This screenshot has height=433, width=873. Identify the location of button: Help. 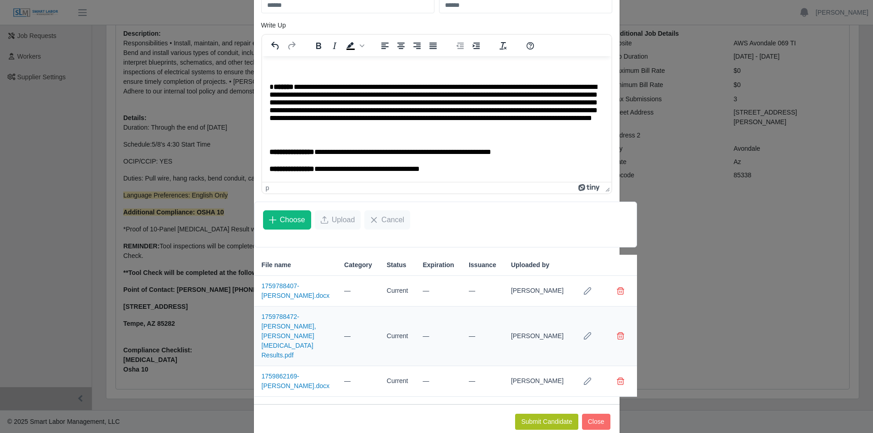
(530, 46).